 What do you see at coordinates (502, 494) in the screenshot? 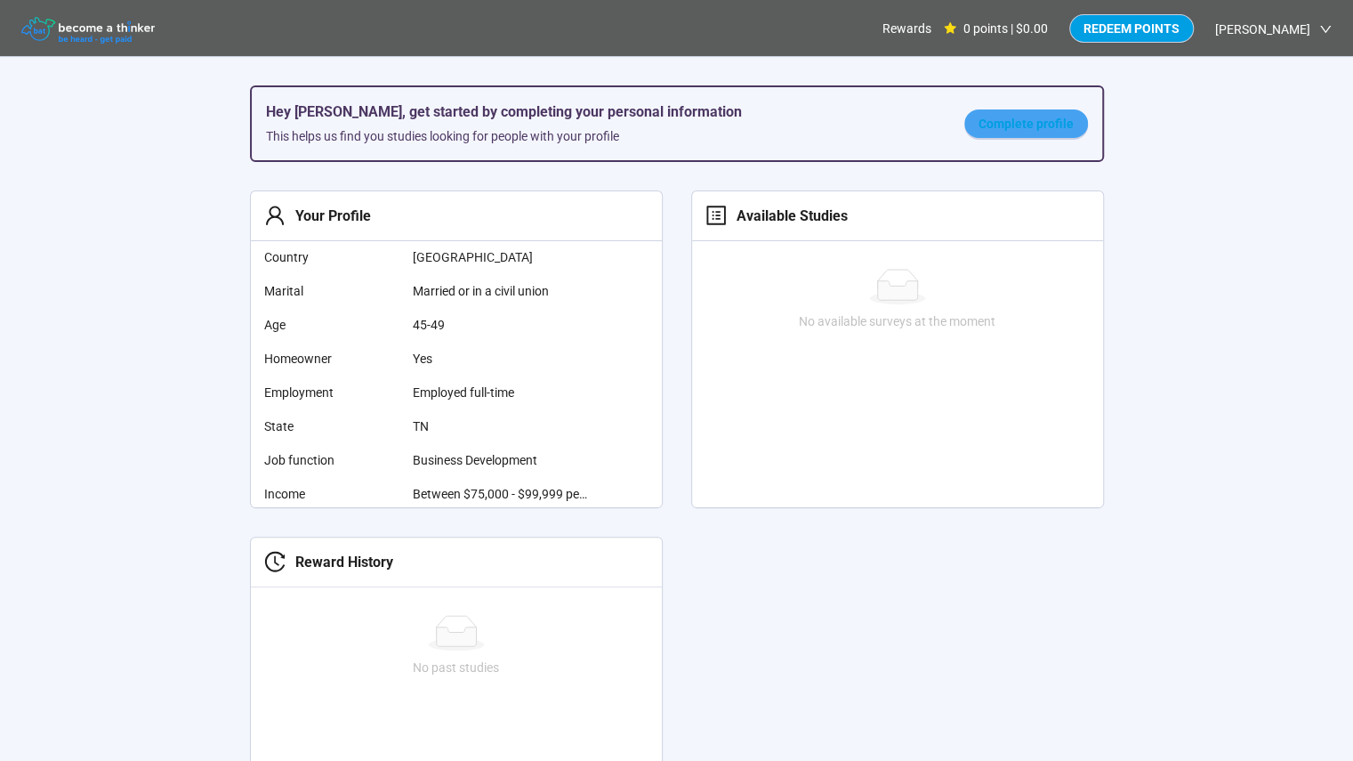
I see `span: Between $75,000 - $99,999 per year` at bounding box center [502, 494].